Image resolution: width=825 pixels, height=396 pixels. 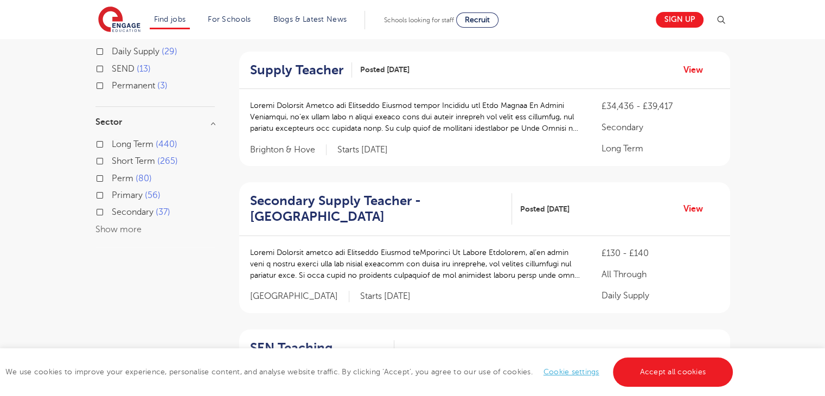 What do you see at coordinates (118, 229) in the screenshot?
I see `button: Show more` at bounding box center [118, 229].